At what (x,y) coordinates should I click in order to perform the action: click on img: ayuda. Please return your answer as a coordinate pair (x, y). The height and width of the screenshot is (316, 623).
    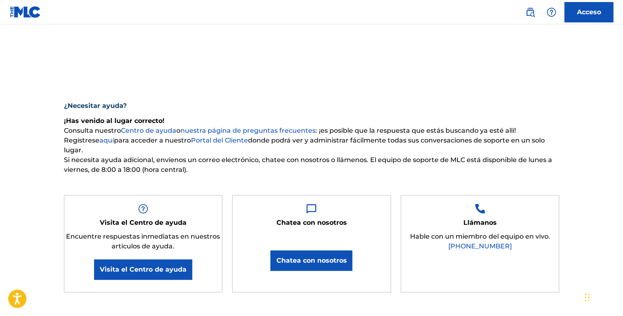
    Looking at the image, I should click on (551, 12).